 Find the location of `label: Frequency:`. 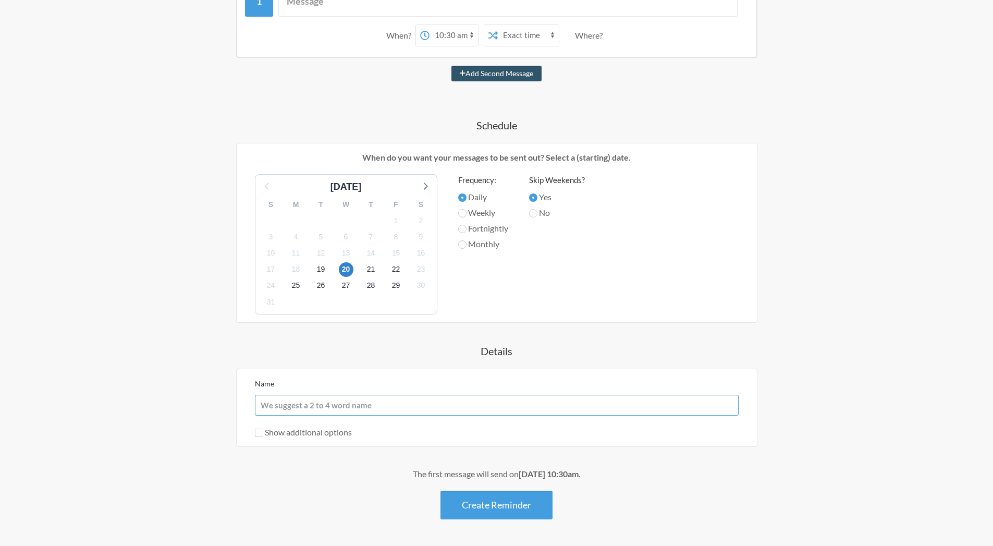

label: Frequency: is located at coordinates (483, 180).